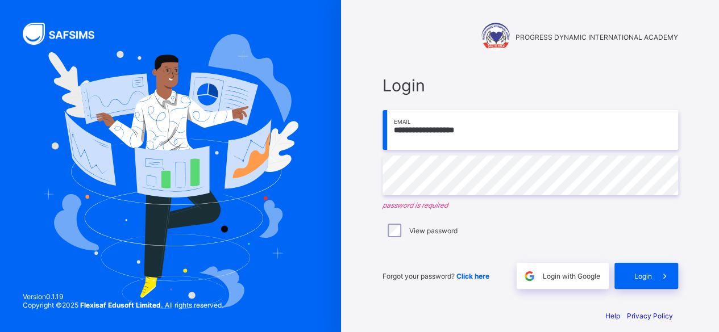 The image size is (719, 332). Describe the element at coordinates (571, 276) in the screenshot. I see `span: Login with Google` at that location.